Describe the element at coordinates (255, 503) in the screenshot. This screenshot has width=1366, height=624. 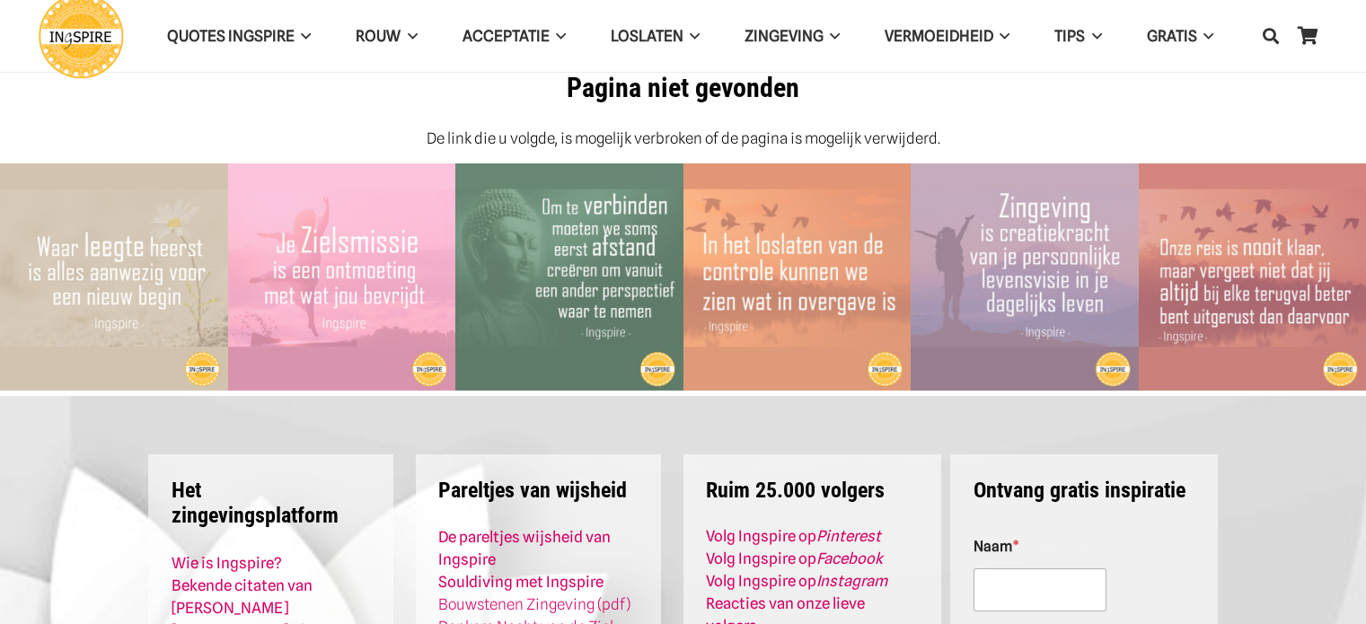
I see `strong: Het zingevingsplatform` at that location.